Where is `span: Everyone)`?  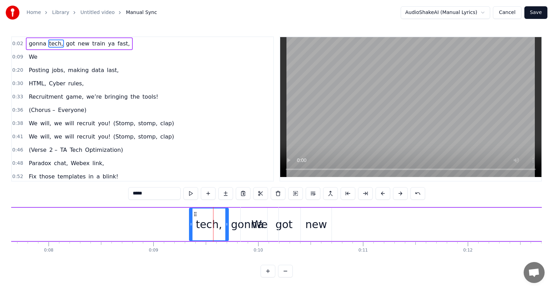 span: Everyone) is located at coordinates (72, 110).